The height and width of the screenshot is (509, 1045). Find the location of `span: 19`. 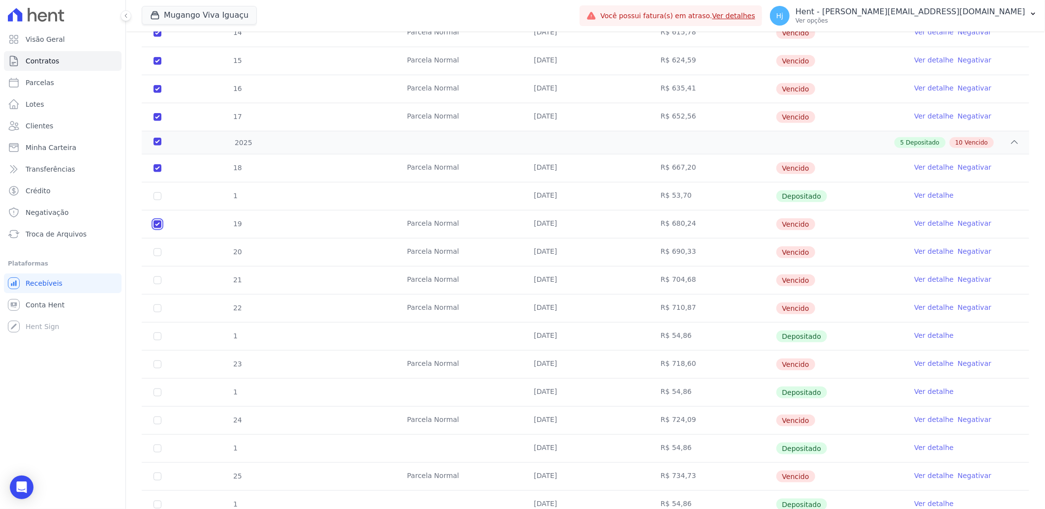

span: 19 is located at coordinates (237, 224).